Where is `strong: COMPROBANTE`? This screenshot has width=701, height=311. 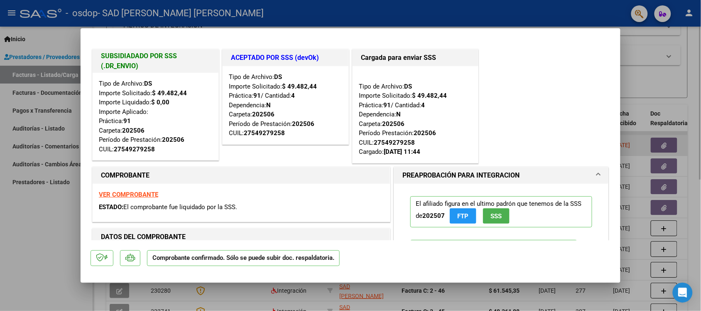
strong: COMPROBANTE is located at coordinates (125, 175).